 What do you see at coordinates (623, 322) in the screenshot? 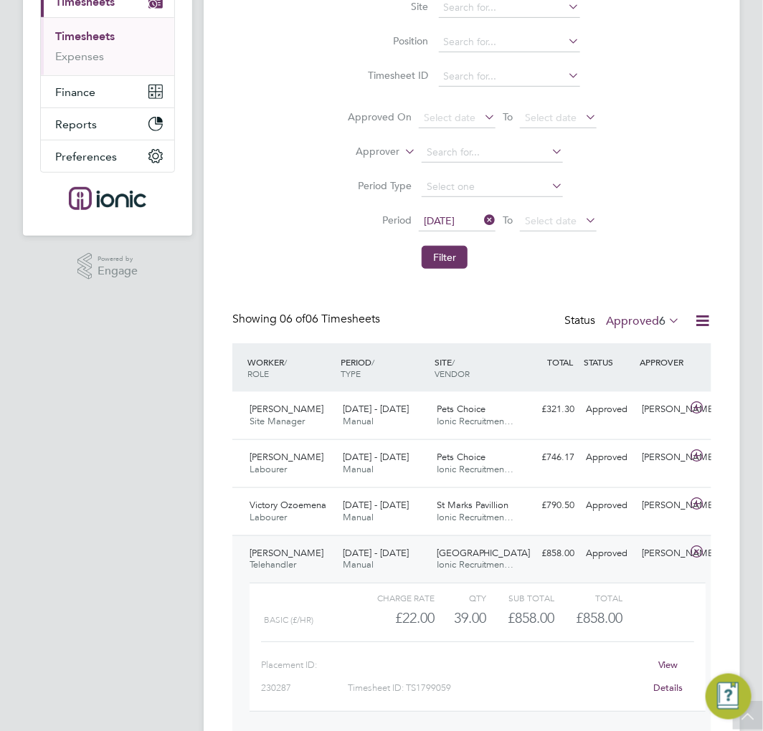
I see `div: Status` at bounding box center [623, 322].